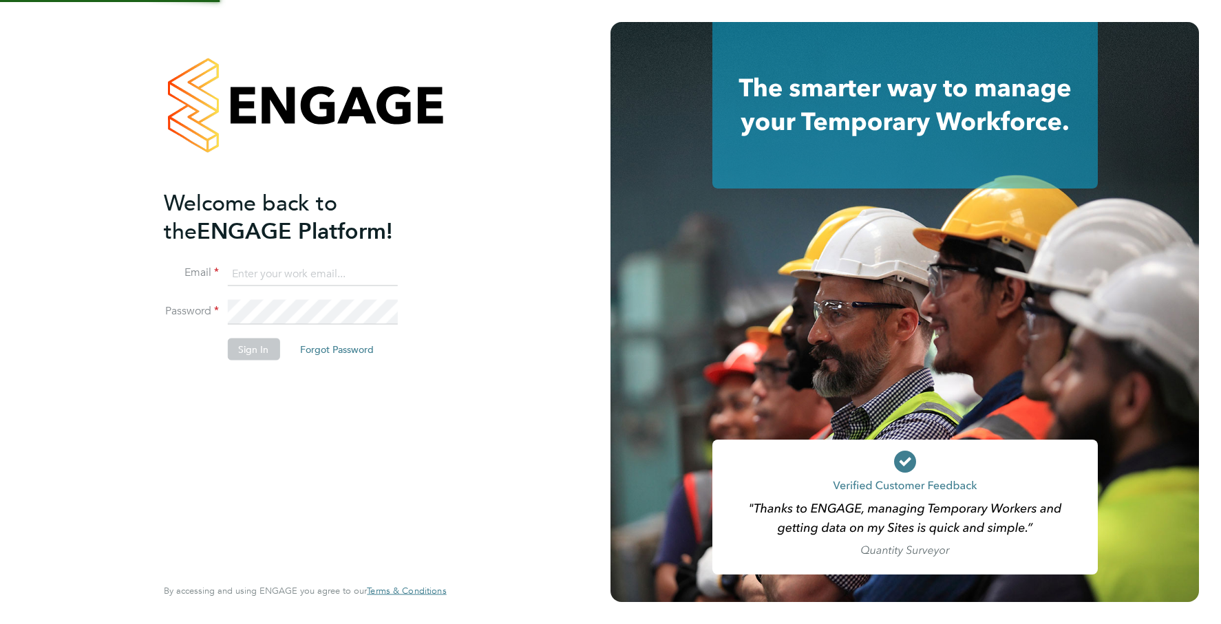 The width and height of the screenshot is (1221, 624). Describe the element at coordinates (305, 591) in the screenshot. I see `span: By accessing and using ENGAGE you agree to our` at that location.